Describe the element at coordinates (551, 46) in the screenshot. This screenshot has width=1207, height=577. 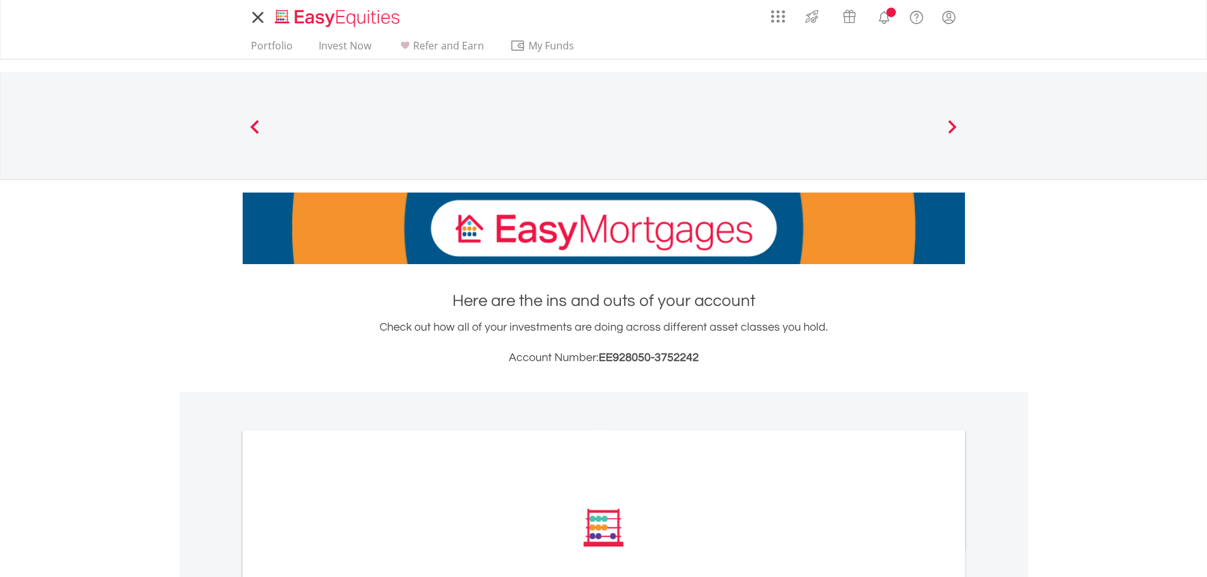
I see `span: My Funds` at that location.